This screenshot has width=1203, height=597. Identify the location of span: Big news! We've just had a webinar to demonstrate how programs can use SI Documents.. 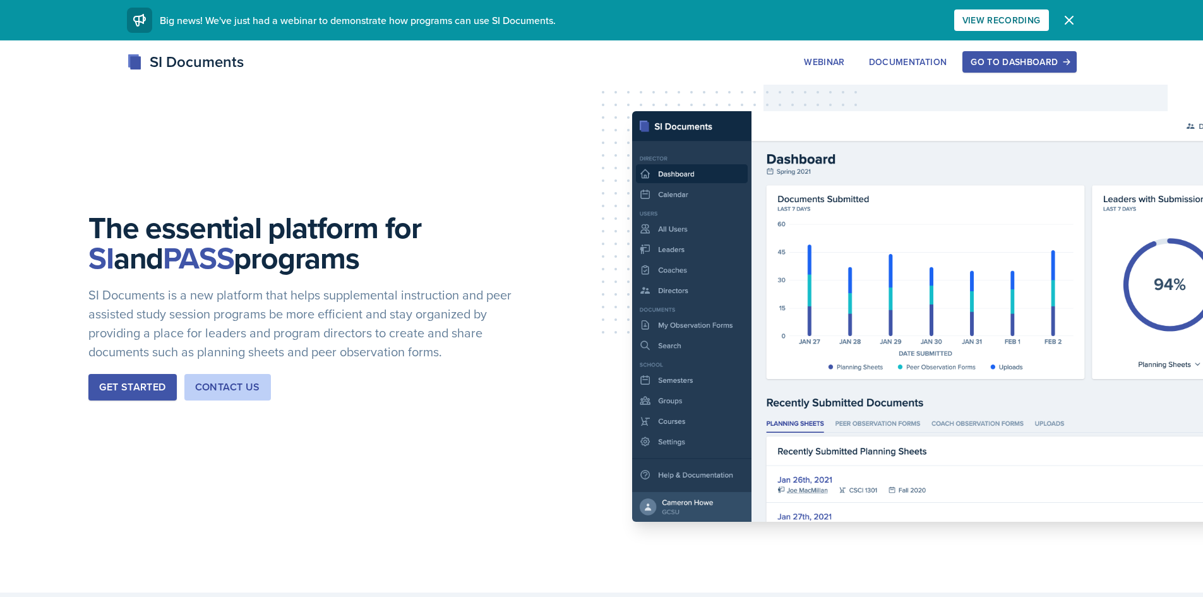
(357, 20).